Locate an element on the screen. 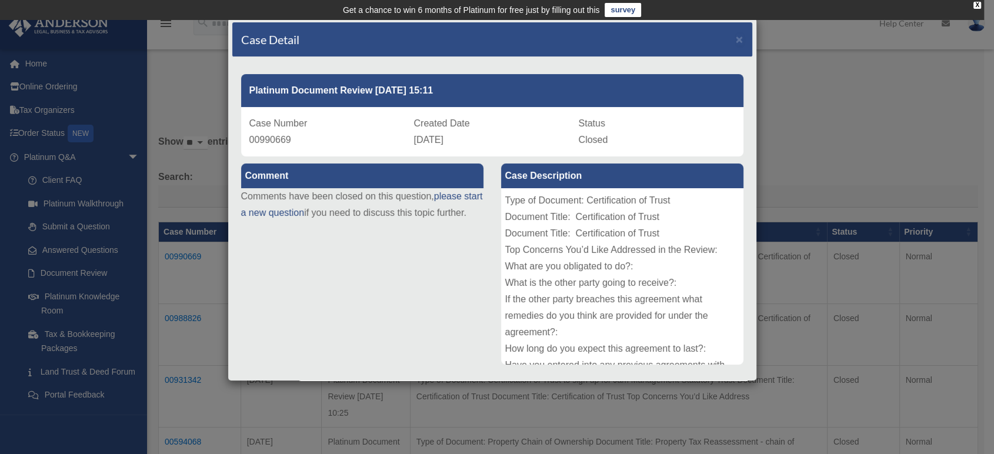 Image resolution: width=994 pixels, height=454 pixels. button: Close is located at coordinates (739, 39).